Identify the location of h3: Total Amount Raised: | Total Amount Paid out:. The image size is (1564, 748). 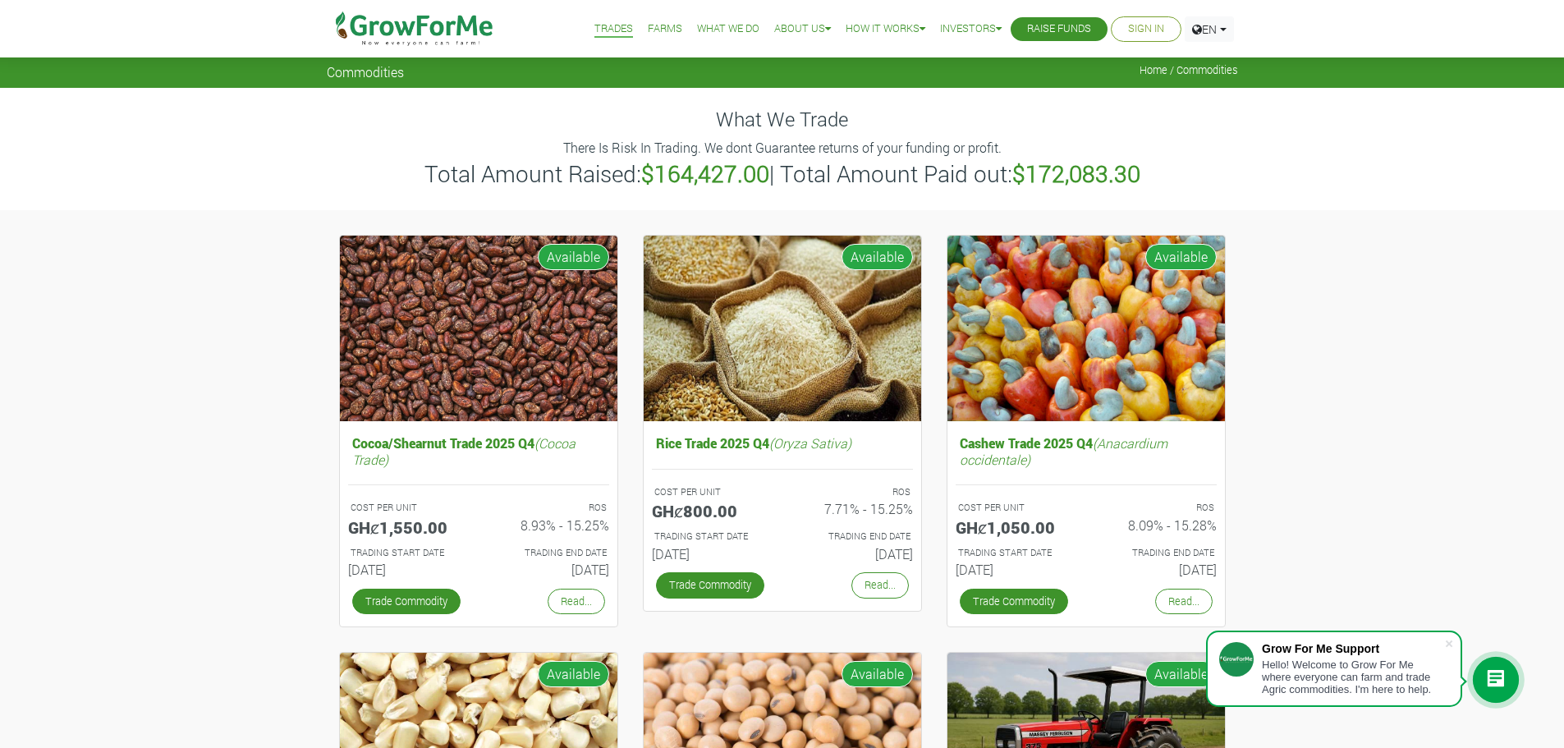
(782, 174).